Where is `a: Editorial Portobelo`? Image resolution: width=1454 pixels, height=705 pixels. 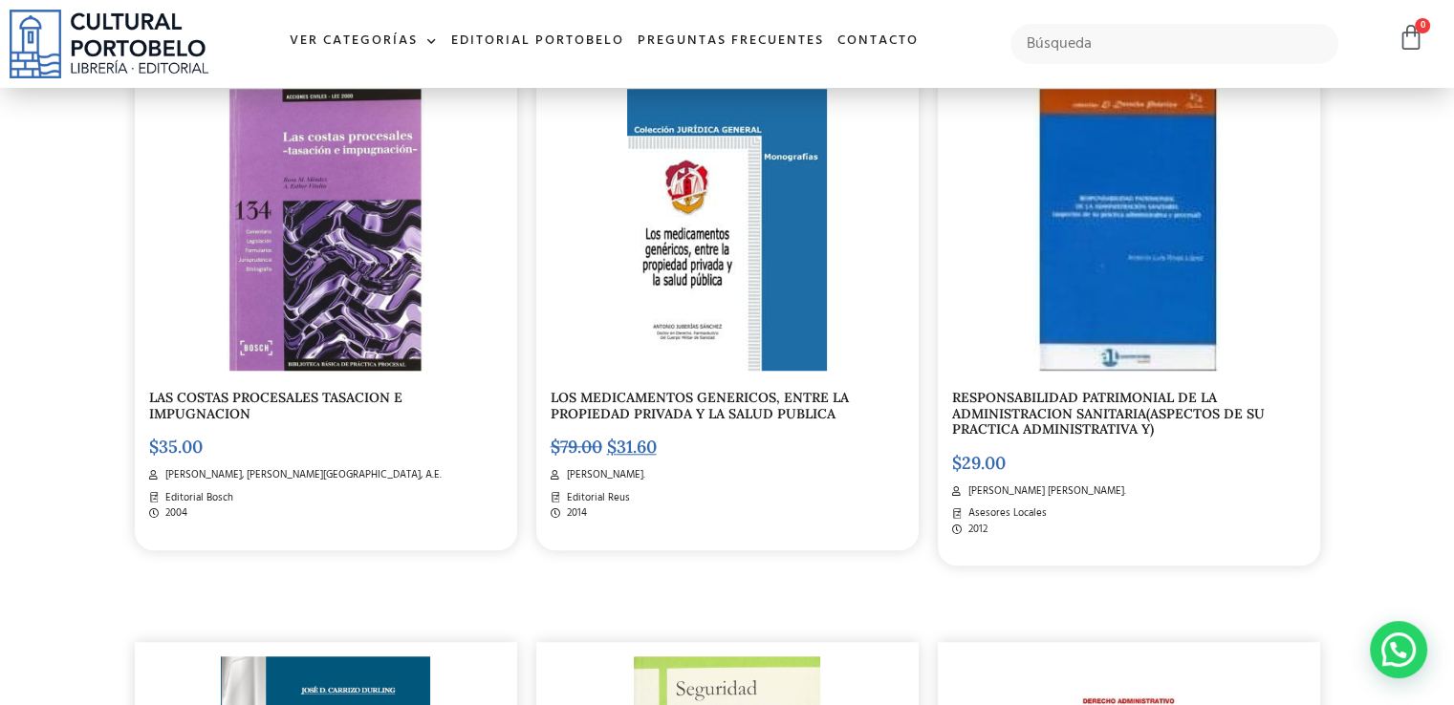
a: Editorial Portobelo is located at coordinates (537, 41).